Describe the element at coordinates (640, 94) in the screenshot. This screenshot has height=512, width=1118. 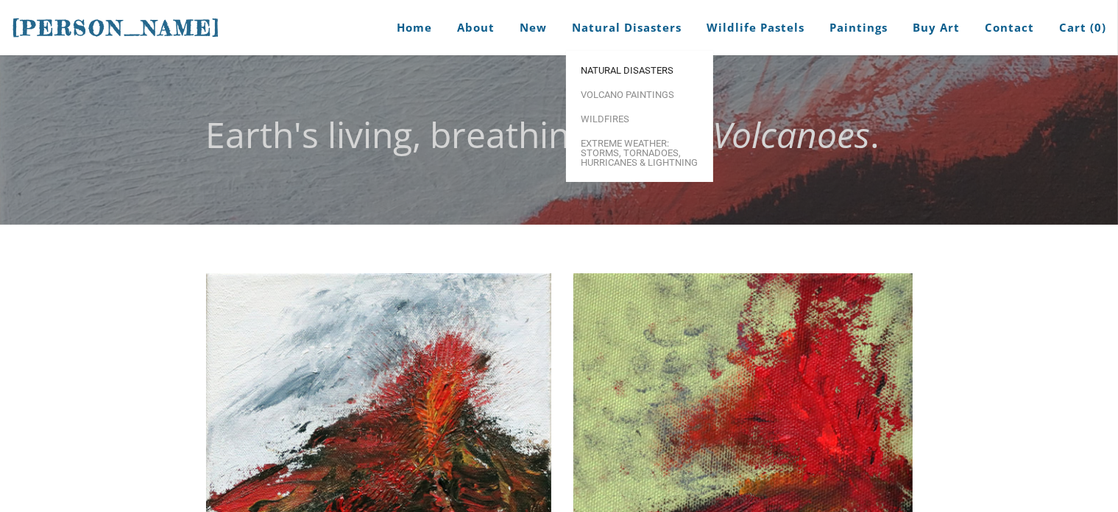
I see `a: Volcano paintings` at that location.